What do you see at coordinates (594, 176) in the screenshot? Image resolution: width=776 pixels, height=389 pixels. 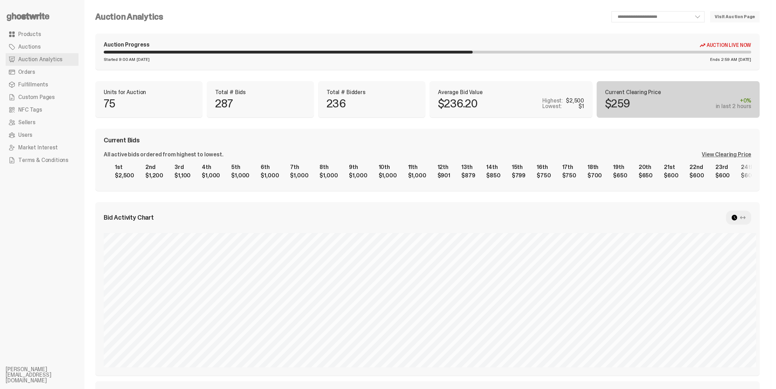 I see `div: $700` at bounding box center [594, 176].